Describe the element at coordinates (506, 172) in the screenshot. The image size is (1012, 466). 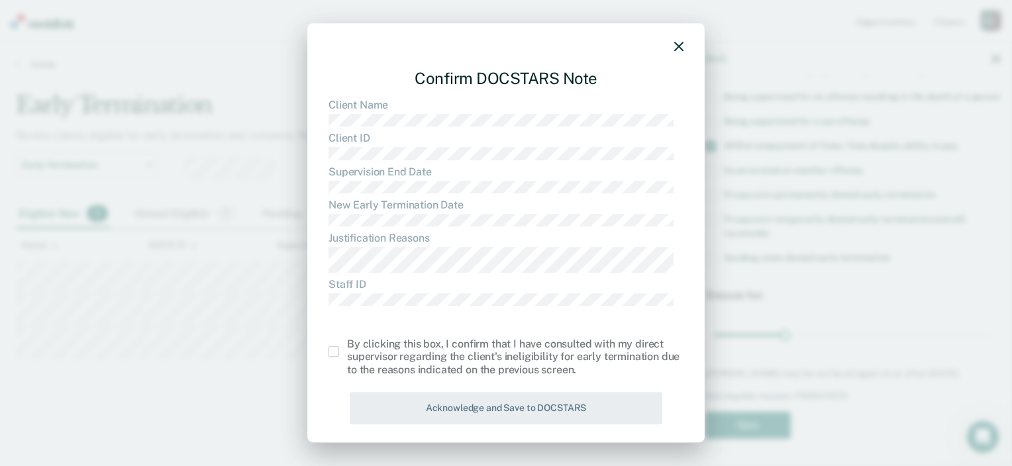
I see `dt: Supervision End Date` at that location.